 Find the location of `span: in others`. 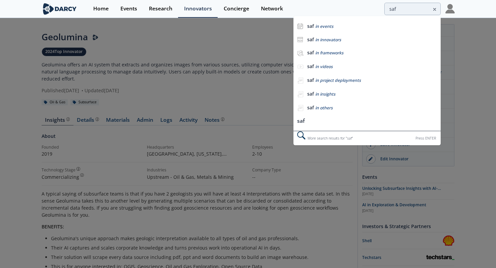

span: in others is located at coordinates (324, 108).